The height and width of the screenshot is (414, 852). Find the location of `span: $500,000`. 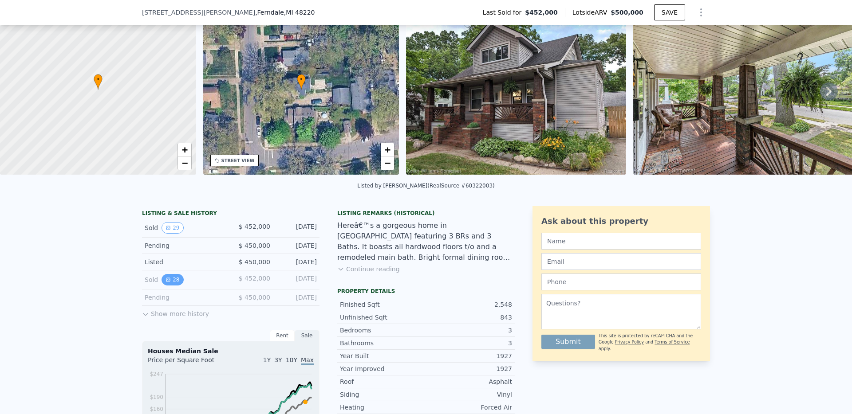

span: $500,000 is located at coordinates (627, 12).